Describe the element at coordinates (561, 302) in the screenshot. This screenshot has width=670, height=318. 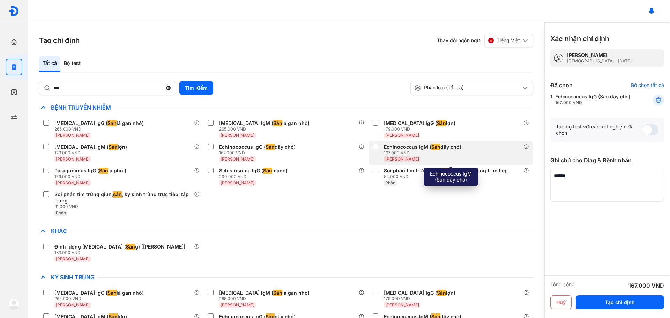
I see `button: Huỷ` at that location.